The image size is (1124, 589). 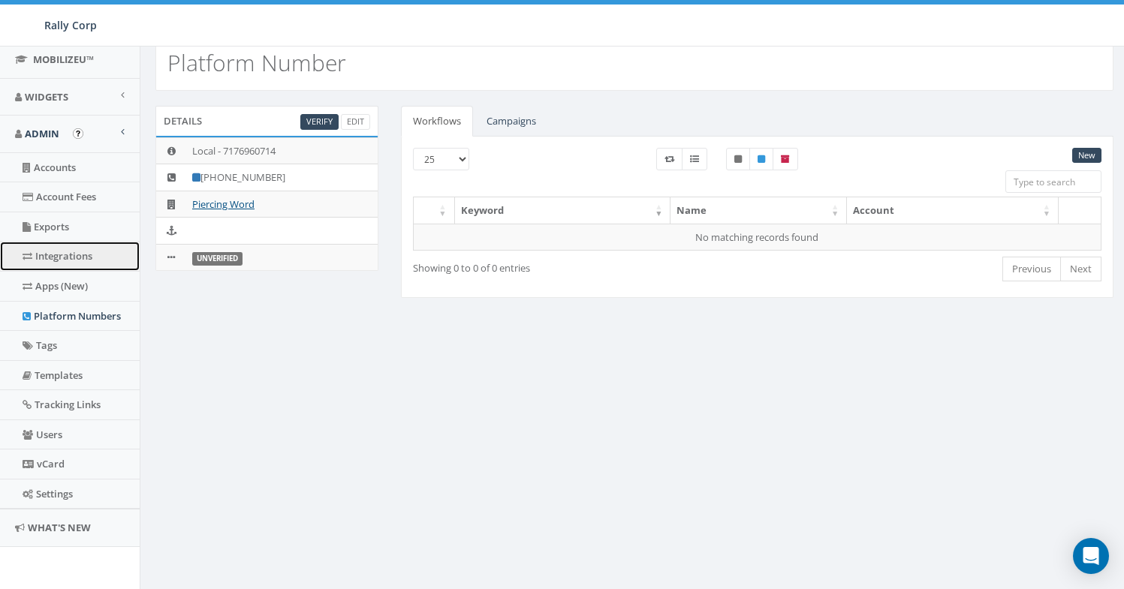 What do you see at coordinates (223, 204) in the screenshot?
I see `a: Piercing Word` at bounding box center [223, 204].